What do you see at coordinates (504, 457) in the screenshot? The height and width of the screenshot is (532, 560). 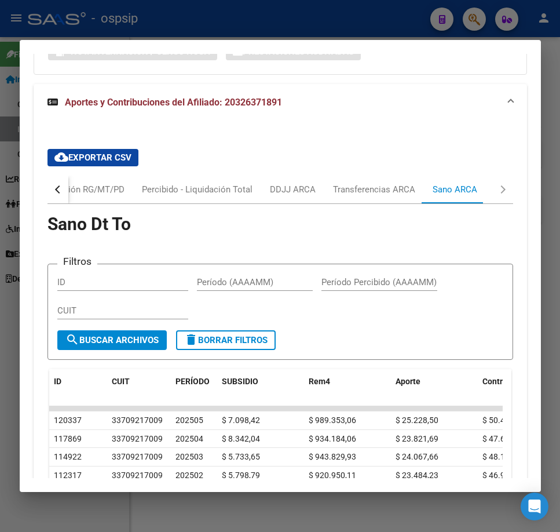 I see `span: $ 48.135,33` at bounding box center [504, 457].